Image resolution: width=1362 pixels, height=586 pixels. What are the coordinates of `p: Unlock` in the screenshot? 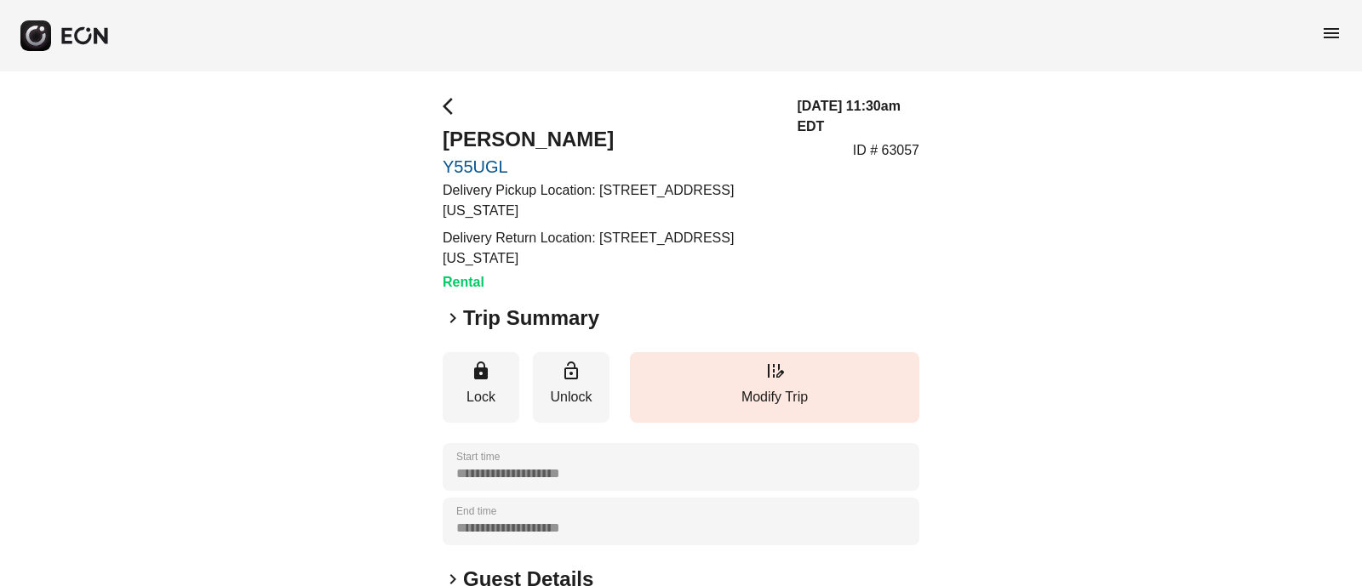 It's located at (571, 397).